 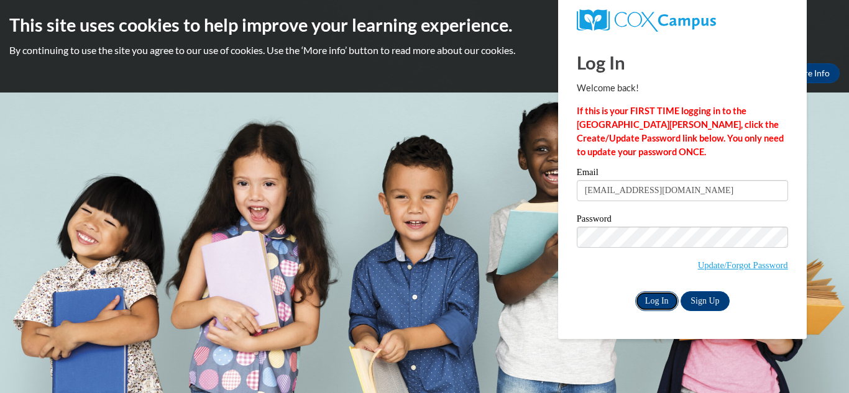 What do you see at coordinates (810, 73) in the screenshot?
I see `a: More Info` at bounding box center [810, 73].